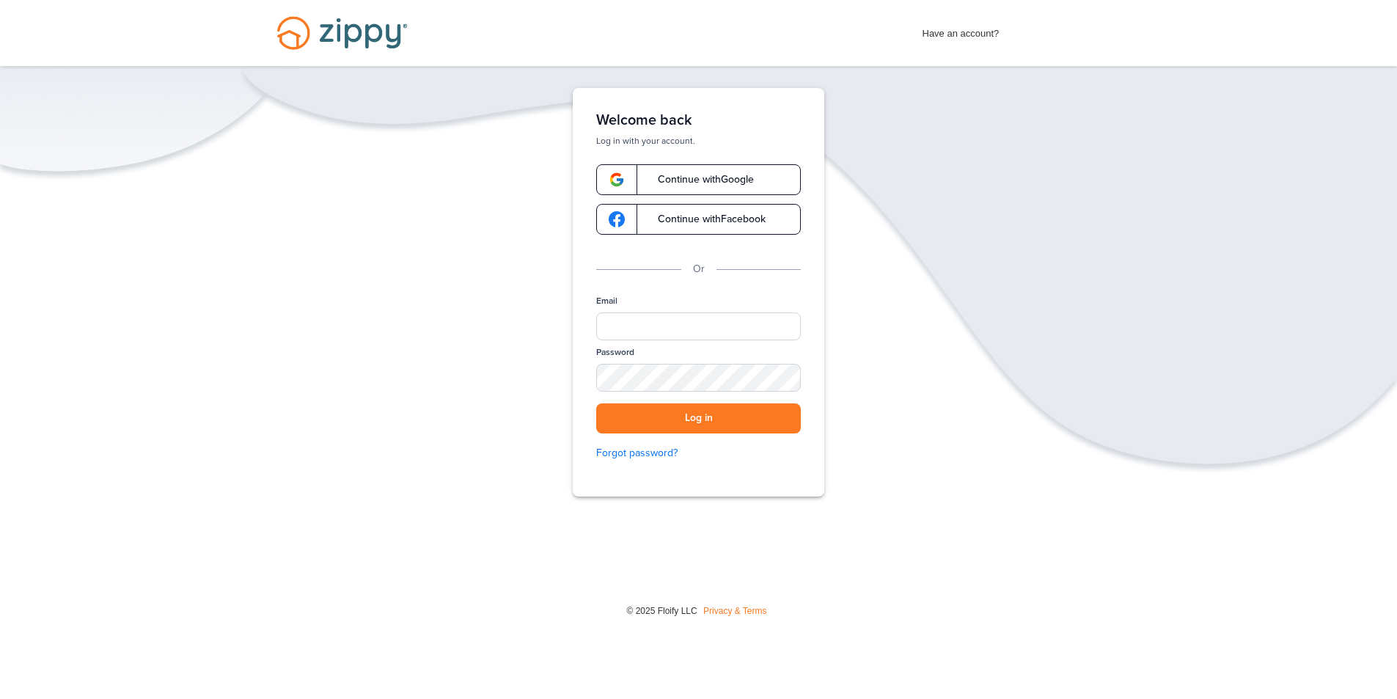 The width and height of the screenshot is (1397, 699). I want to click on span: Continue with Facebook, so click(704, 219).